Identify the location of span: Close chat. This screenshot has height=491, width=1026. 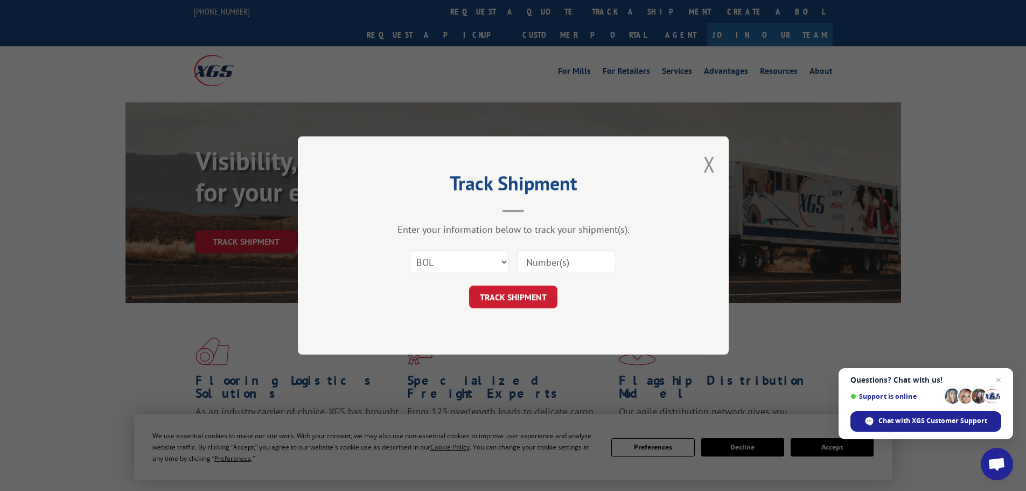
(999, 380).